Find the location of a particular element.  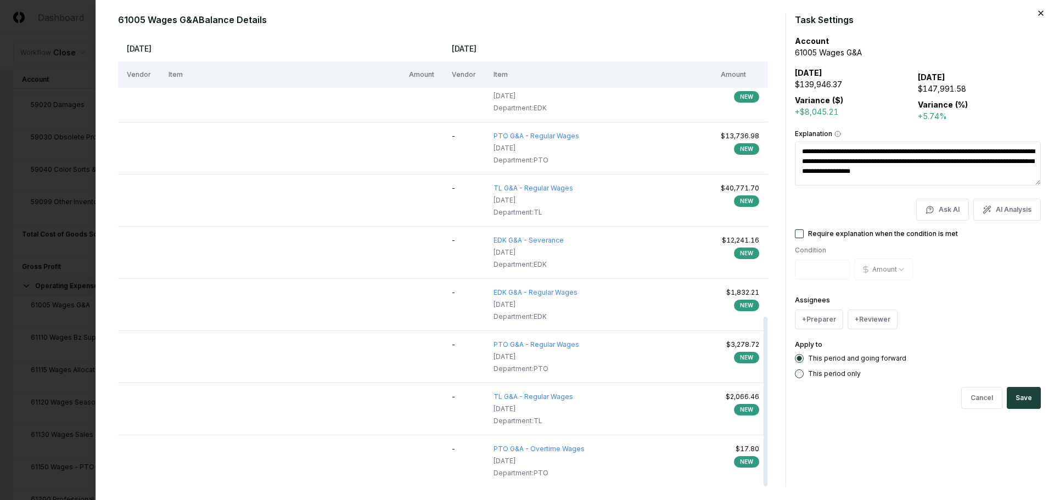

div: +5.74% is located at coordinates (979, 116).